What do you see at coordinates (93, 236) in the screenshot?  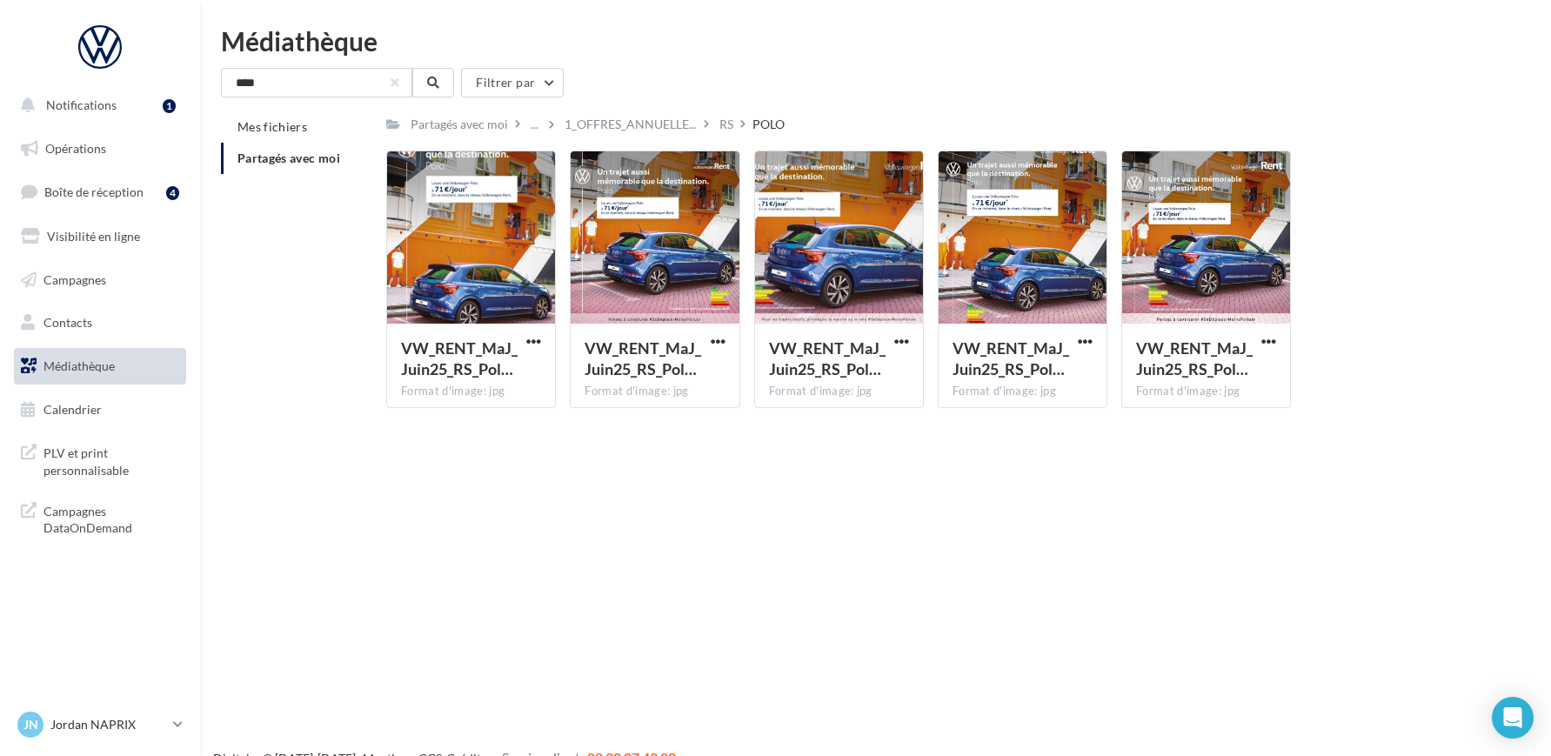 I see `span: Visibilité en ligne` at bounding box center [93, 236].